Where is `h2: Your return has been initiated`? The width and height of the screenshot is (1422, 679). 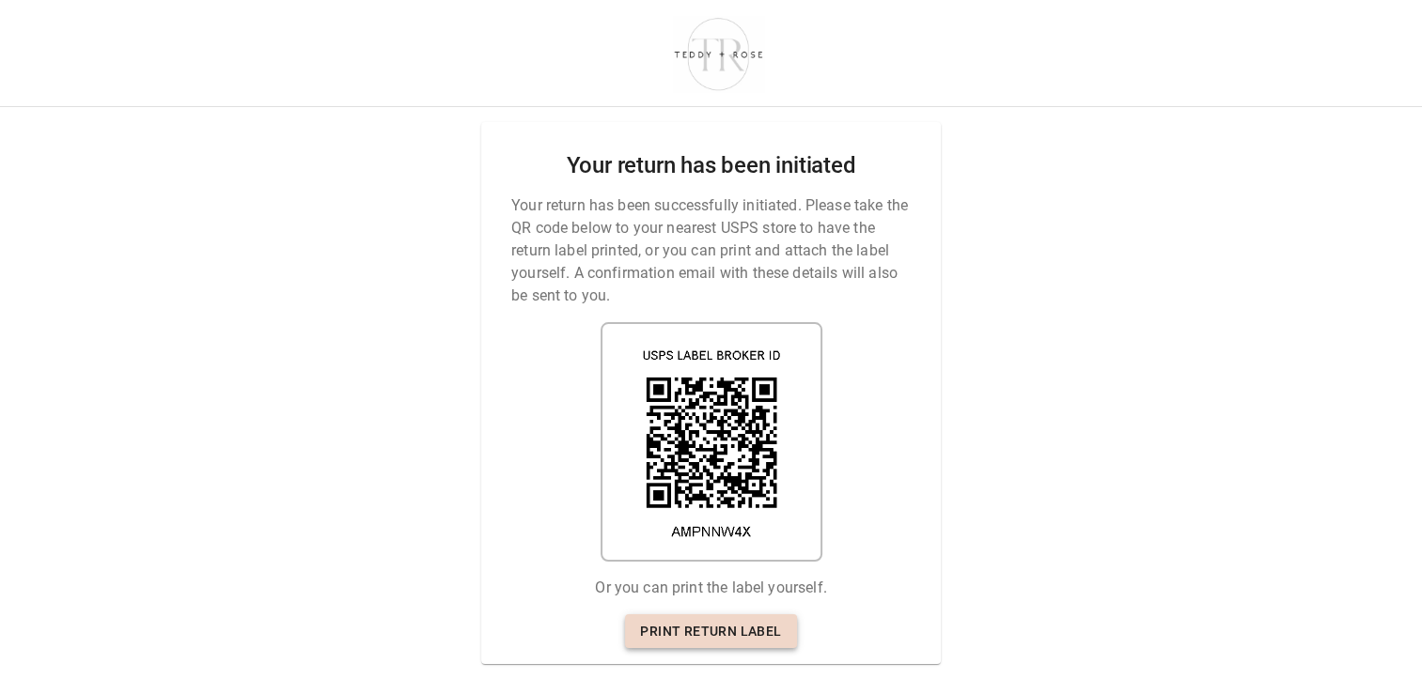
h2: Your return has been initiated is located at coordinates (710, 165).